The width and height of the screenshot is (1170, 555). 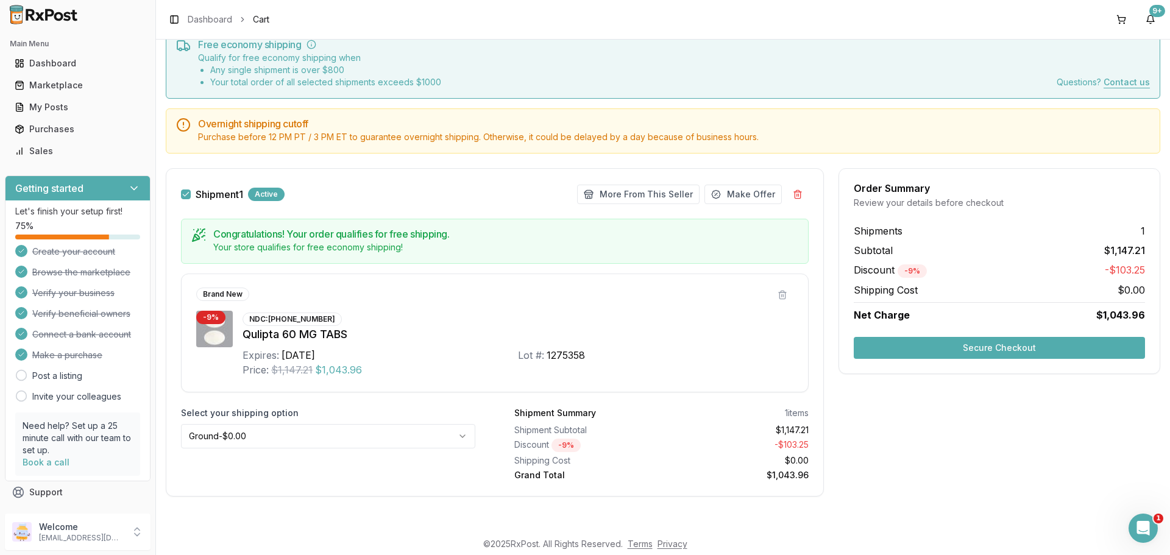 I want to click on a: Invite your colleagues, so click(x=77, y=397).